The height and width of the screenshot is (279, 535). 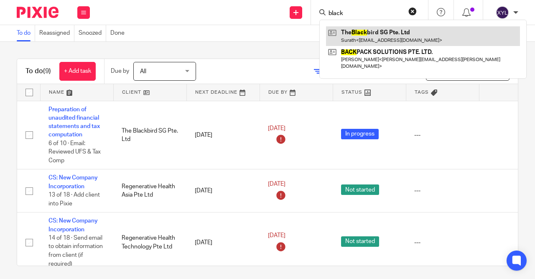 I want to click on span: (9), so click(x=47, y=71).